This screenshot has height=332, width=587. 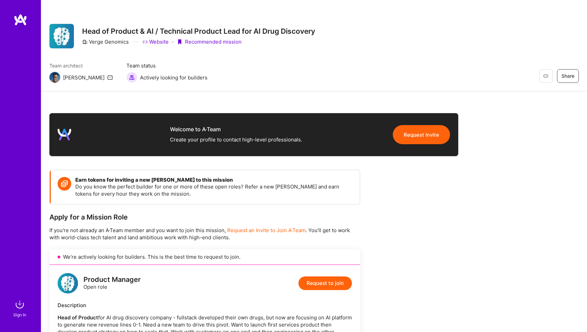 What do you see at coordinates (205, 234) in the screenshot?
I see `p: If you're not already an A·Team member and you want to join this mission, . You'll get to work wi...` at bounding box center [205, 234].